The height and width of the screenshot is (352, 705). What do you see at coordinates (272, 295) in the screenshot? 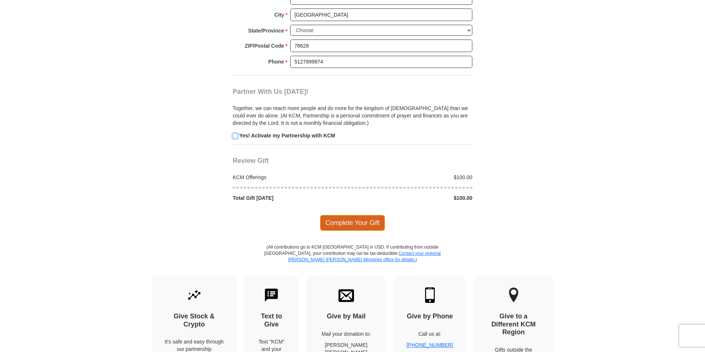
I see `img: text-to-give.svg` at bounding box center [272, 295].